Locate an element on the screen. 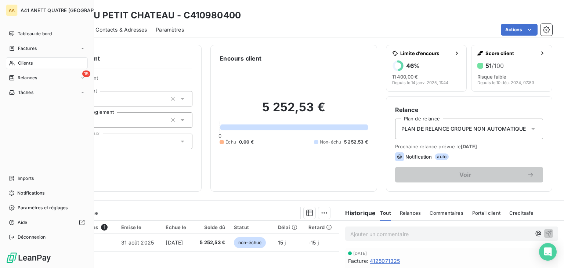 The height and width of the screenshot is (268, 564). span: PLAN DE RELANCE GROUPE NON AUTOMATIQUE is located at coordinates (464, 129).